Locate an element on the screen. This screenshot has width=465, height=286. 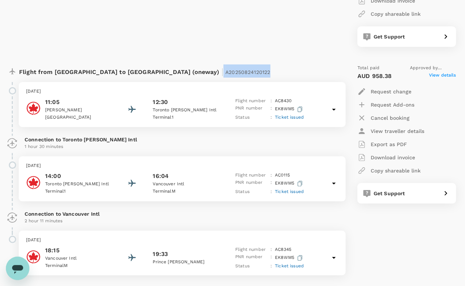
p: 2 hour 11 minutes is located at coordinates (182, 221).